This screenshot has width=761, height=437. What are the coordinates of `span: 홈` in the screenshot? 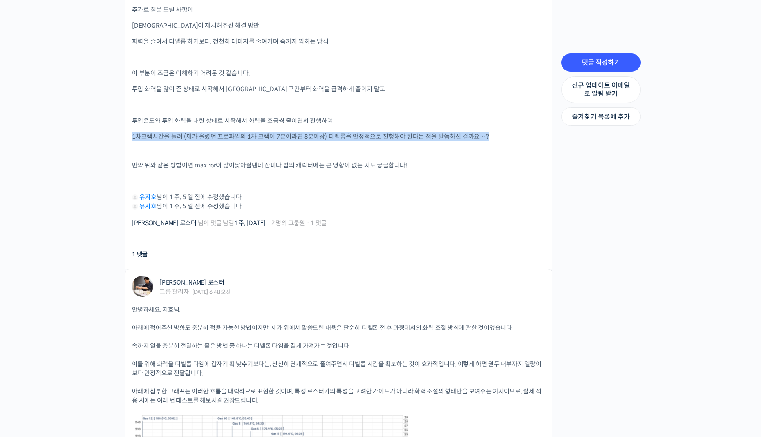 It's located at (30, 296).